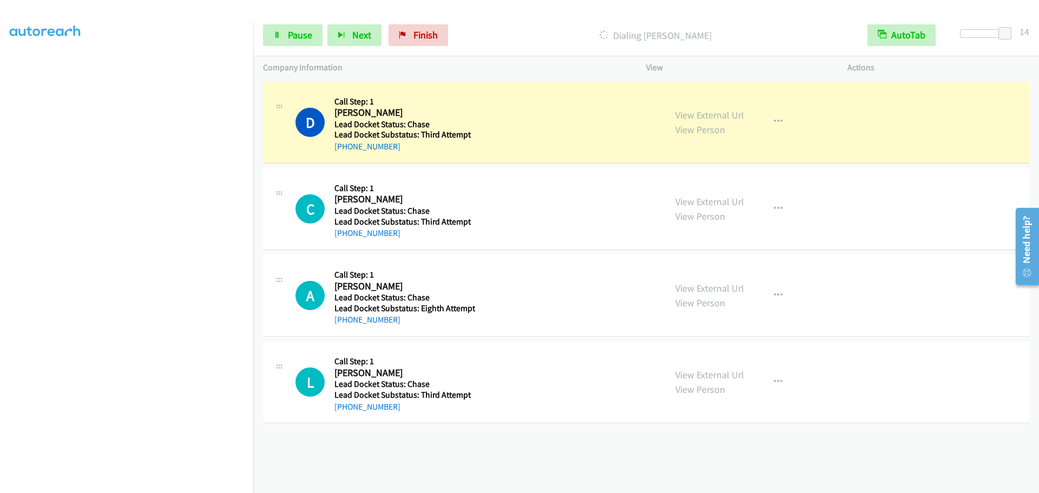 This screenshot has height=493, width=1039. What do you see at coordinates (362, 35) in the screenshot?
I see `span: Next` at bounding box center [362, 35].